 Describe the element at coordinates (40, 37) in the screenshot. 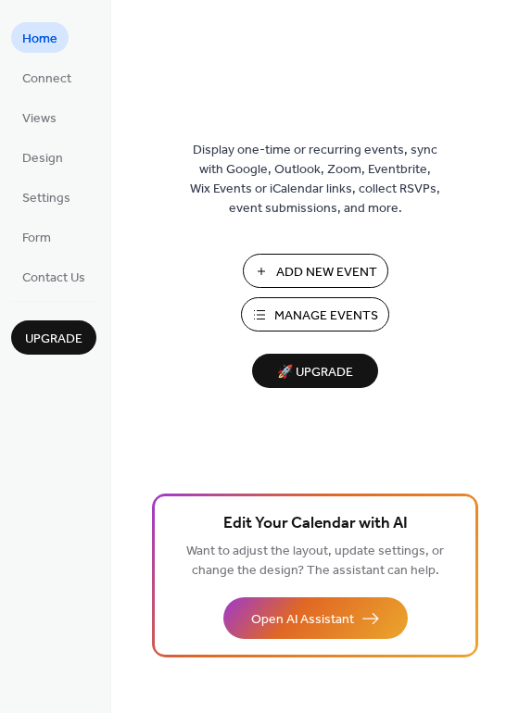

I see `a: Home` at that location.